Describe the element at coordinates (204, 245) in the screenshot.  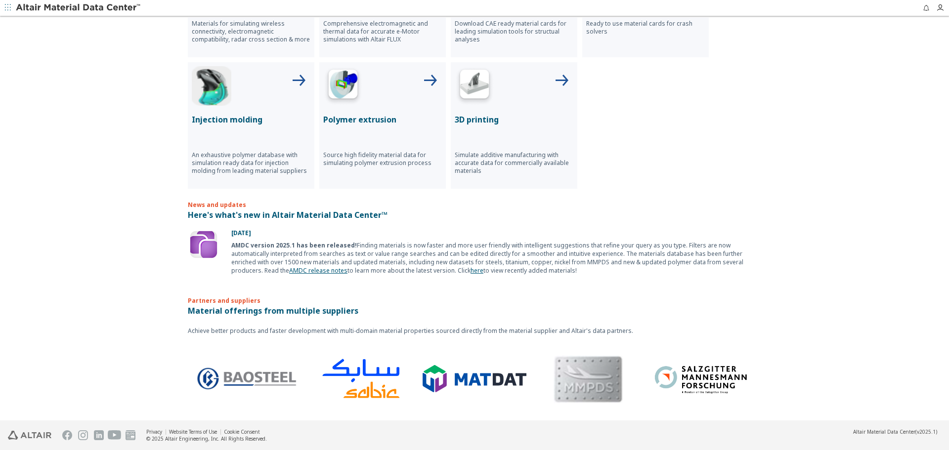
I see `img: Update Icon Software` at that location.